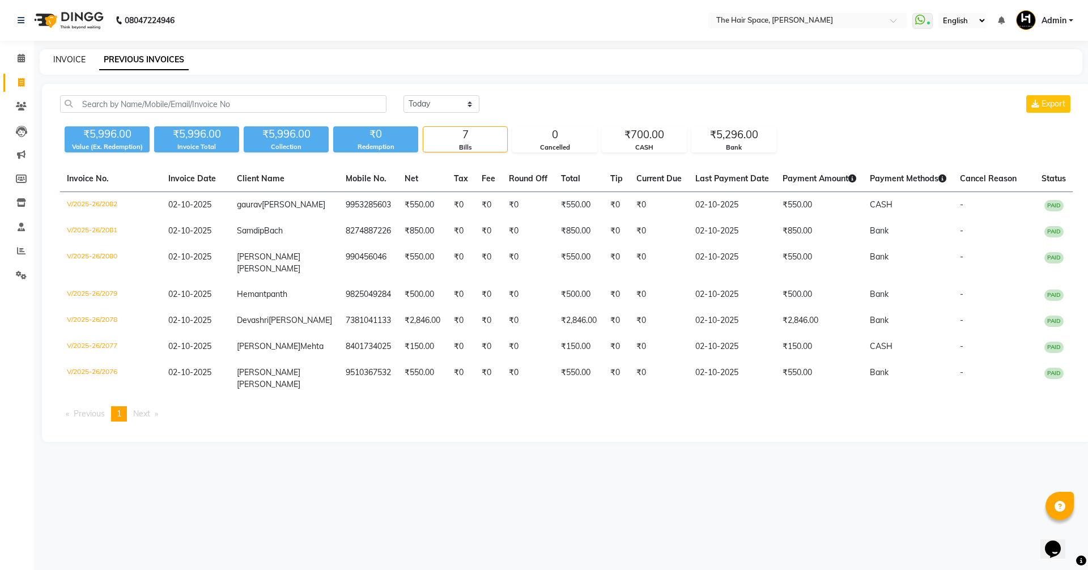  I want to click on img: logo, so click(67, 20).